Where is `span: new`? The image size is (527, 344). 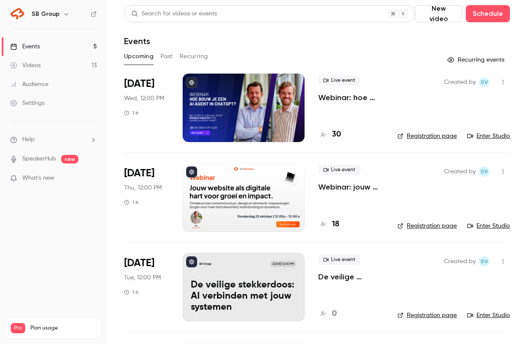 span: new is located at coordinates (70, 159).